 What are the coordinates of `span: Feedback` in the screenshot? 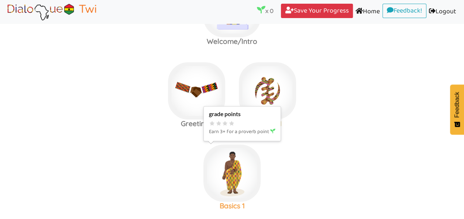 It's located at (457, 105).